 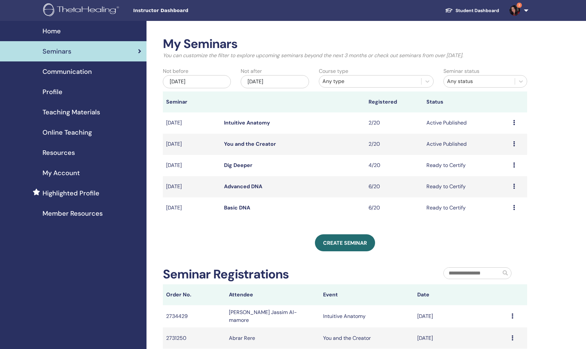 What do you see at coordinates (194, 295) in the screenshot?
I see `th: Order No.` at bounding box center [194, 295].